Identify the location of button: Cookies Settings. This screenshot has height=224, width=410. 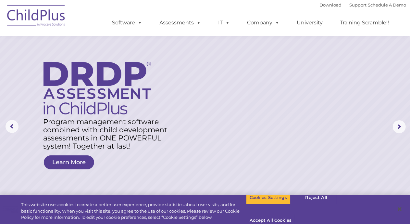
(268, 198).